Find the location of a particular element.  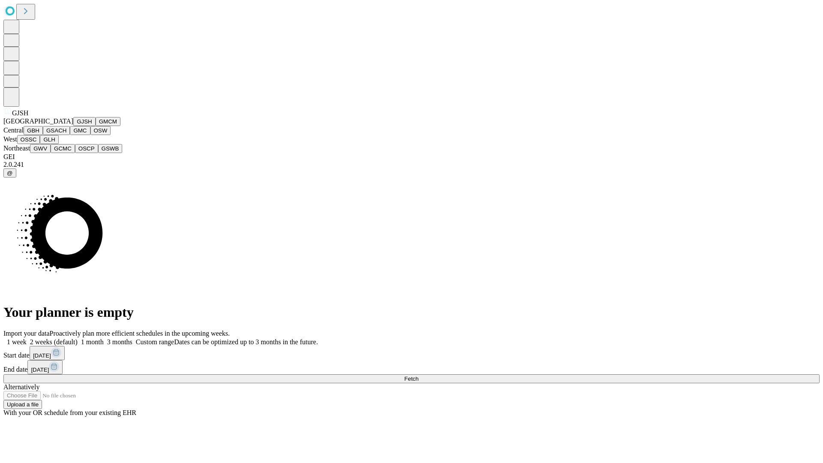

span: Northeast is located at coordinates (17, 148).